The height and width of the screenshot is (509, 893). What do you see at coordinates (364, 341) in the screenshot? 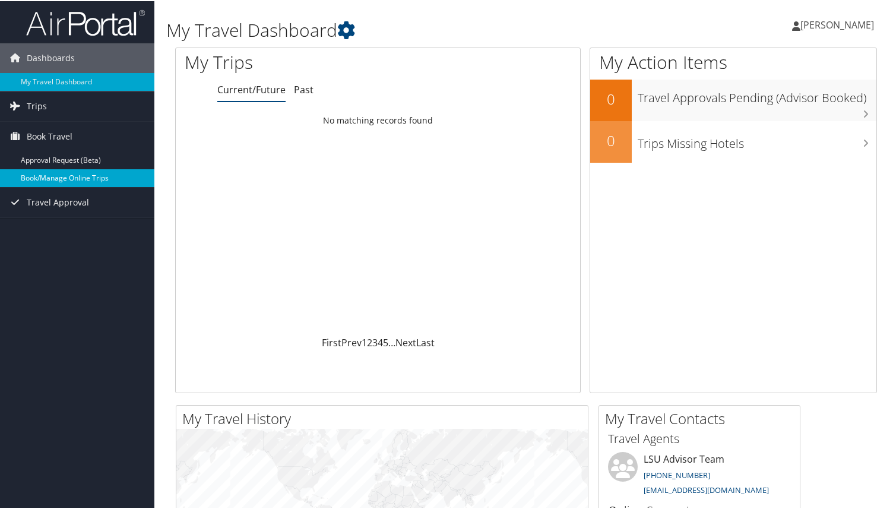
I see `a: 1` at bounding box center [364, 341].